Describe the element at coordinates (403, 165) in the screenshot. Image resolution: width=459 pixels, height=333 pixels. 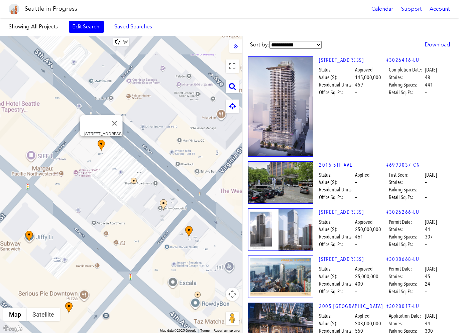
I see `a: #6993037-CN` at that location.